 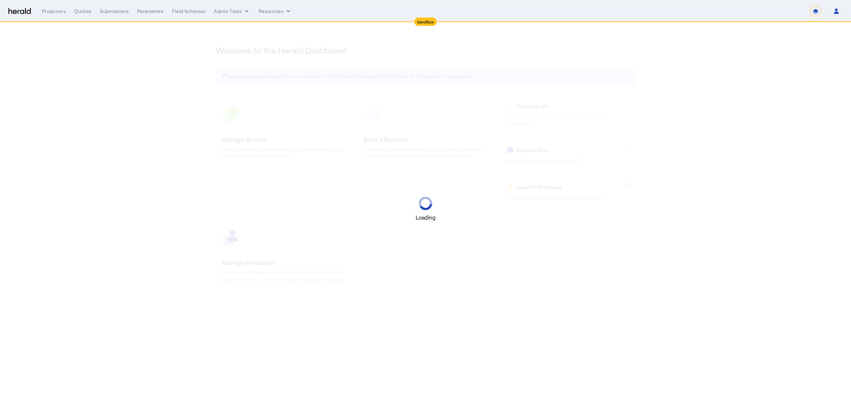 I want to click on div: Parameters, so click(x=150, y=11).